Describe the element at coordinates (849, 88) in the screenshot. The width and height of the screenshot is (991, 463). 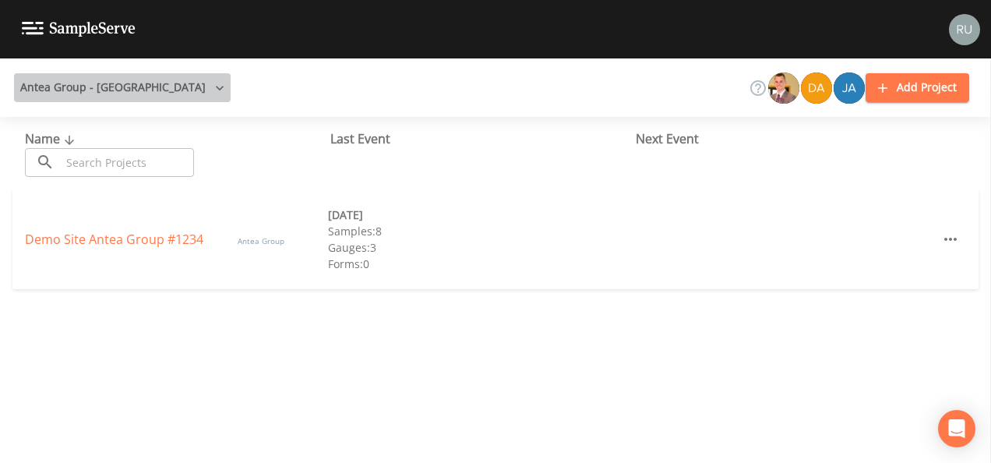
I see `div: Jason Phillips` at that location.